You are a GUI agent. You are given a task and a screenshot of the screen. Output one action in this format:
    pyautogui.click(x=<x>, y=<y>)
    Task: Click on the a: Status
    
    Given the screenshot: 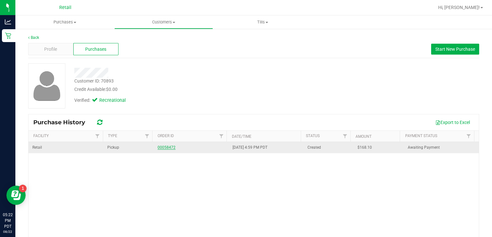 What is the action you would take?
    pyautogui.click(x=313, y=136)
    